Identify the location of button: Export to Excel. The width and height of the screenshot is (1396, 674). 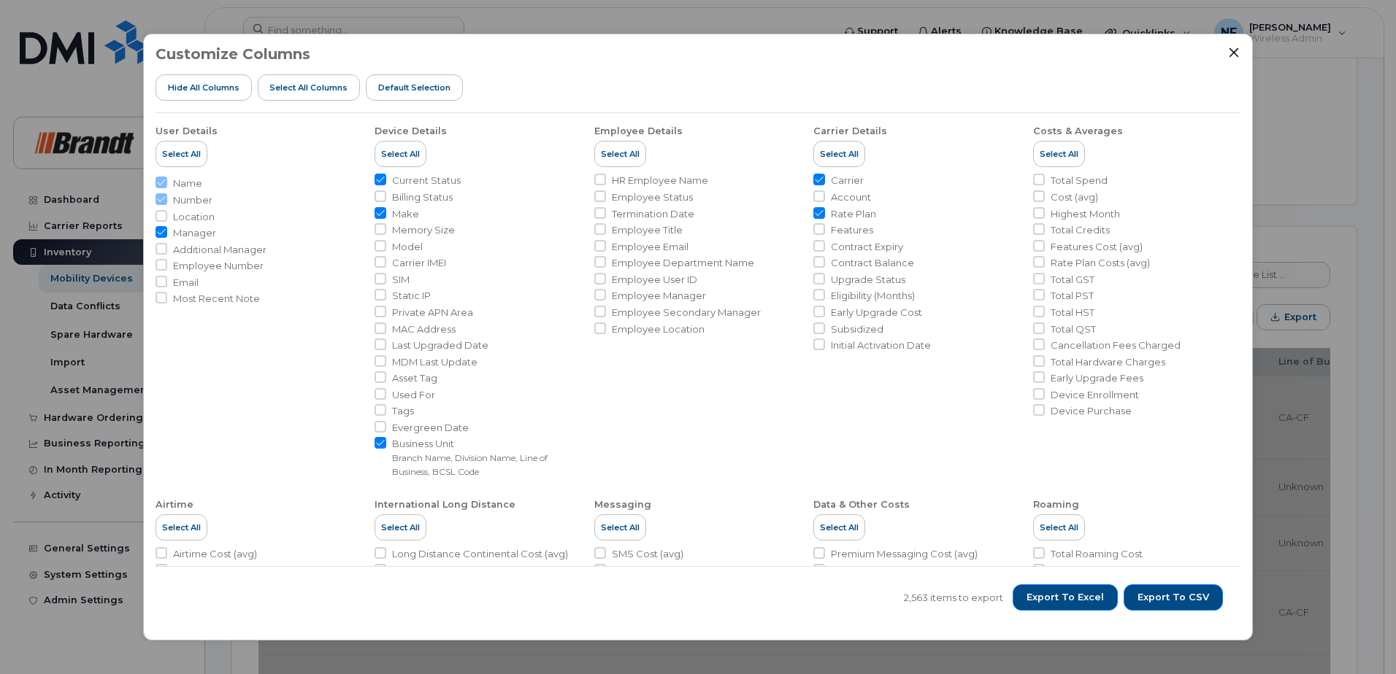
(1065, 598).